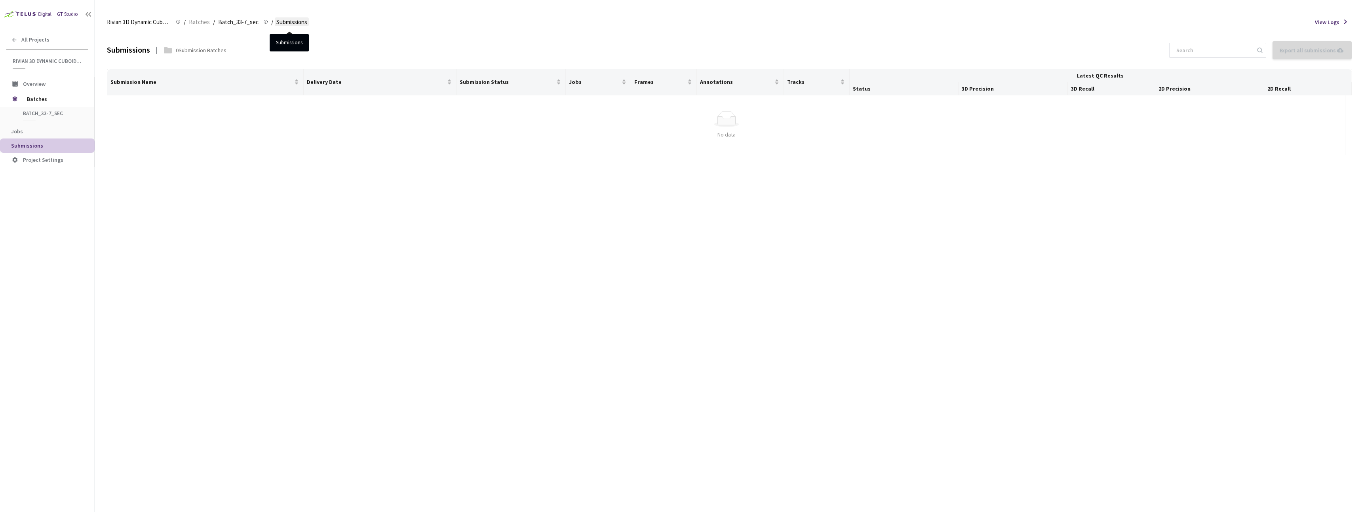 This screenshot has width=1362, height=512. Describe the element at coordinates (1312, 50) in the screenshot. I see `div: Export all submissions` at that location.